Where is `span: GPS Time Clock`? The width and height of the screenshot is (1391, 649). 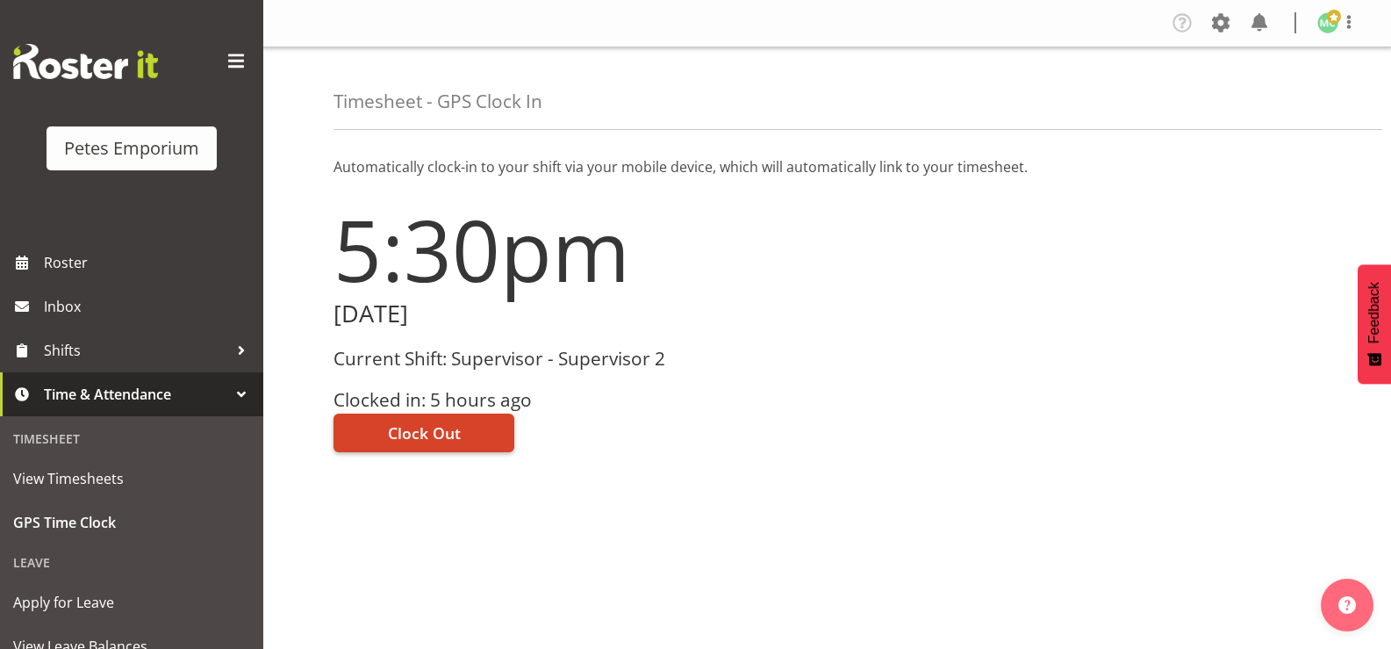
span: GPS Time Clock is located at coordinates (132, 522).